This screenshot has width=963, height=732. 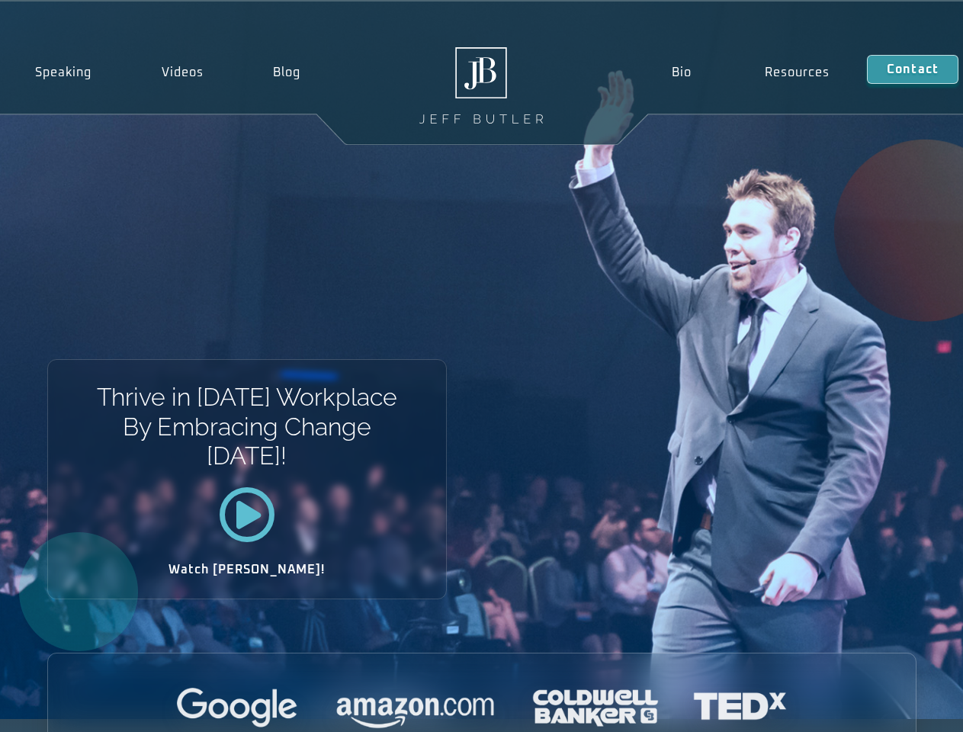 I want to click on a: Videos, so click(x=182, y=72).